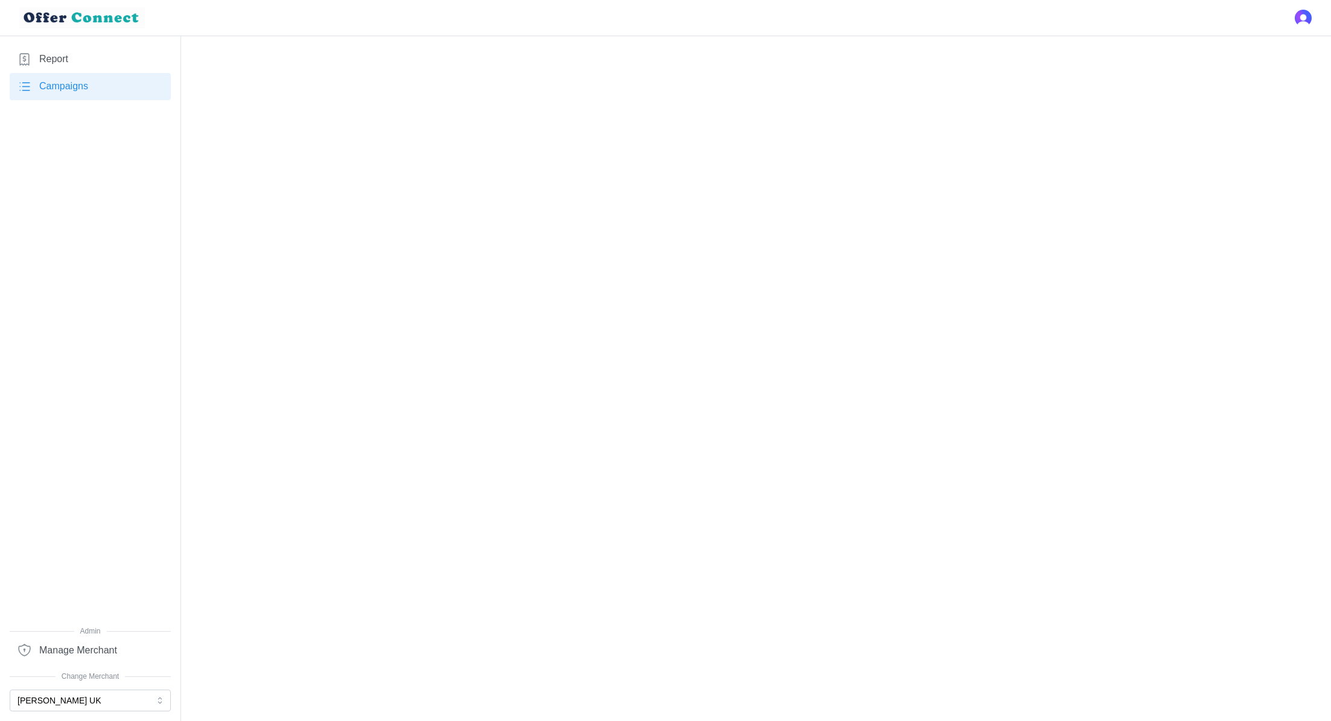 The height and width of the screenshot is (721, 1331). Describe the element at coordinates (82, 18) in the screenshot. I see `img: loyalBe Logo` at that location.